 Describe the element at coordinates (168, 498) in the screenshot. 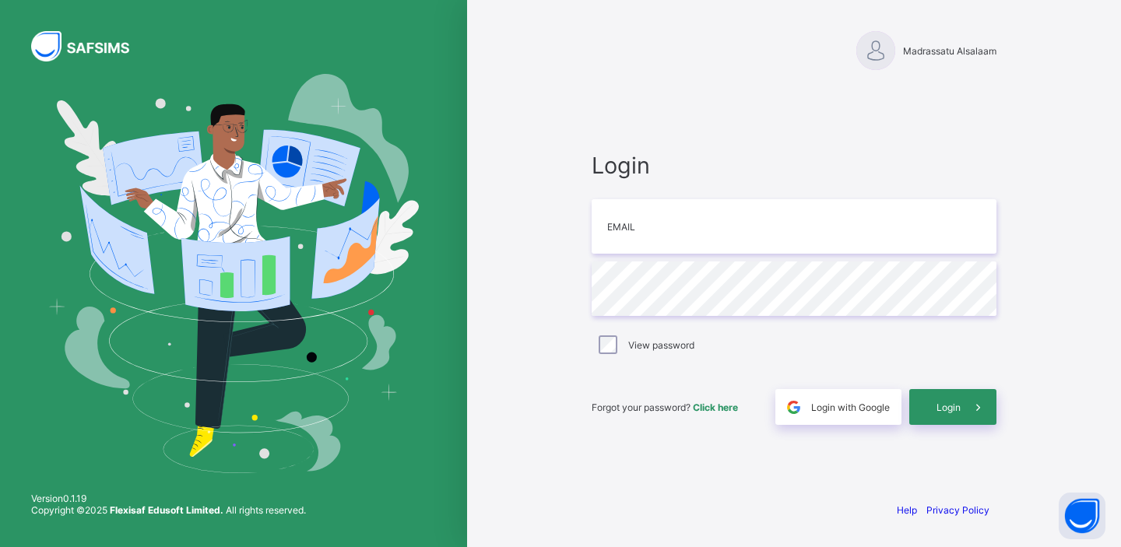

I see `span: Version 0.1.19` at that location.